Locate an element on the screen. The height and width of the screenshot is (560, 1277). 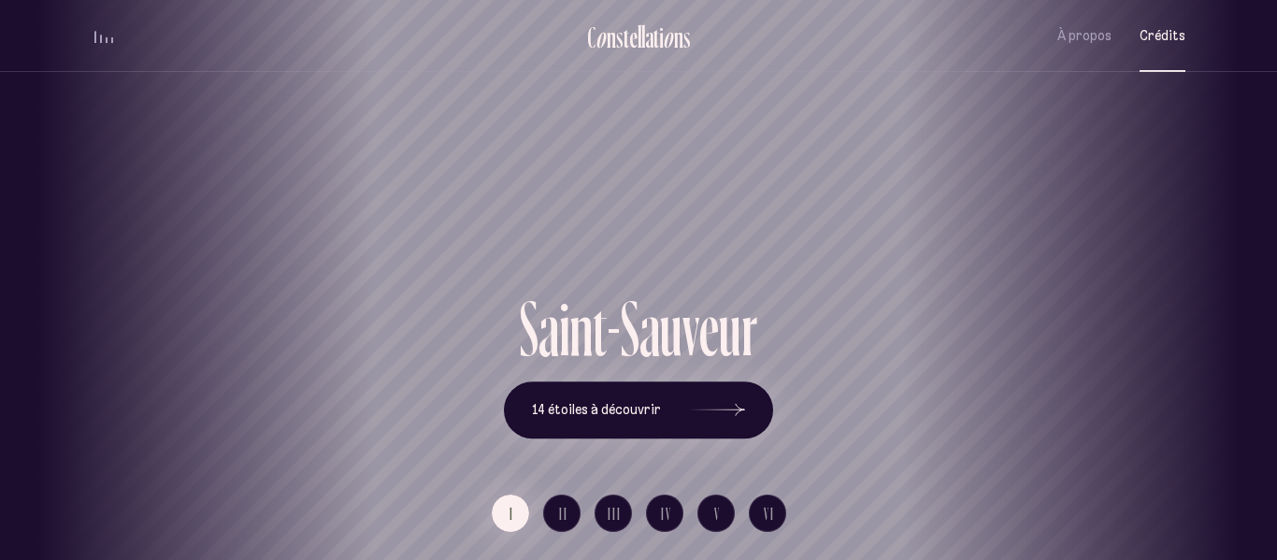
button: V is located at coordinates (716, 513).